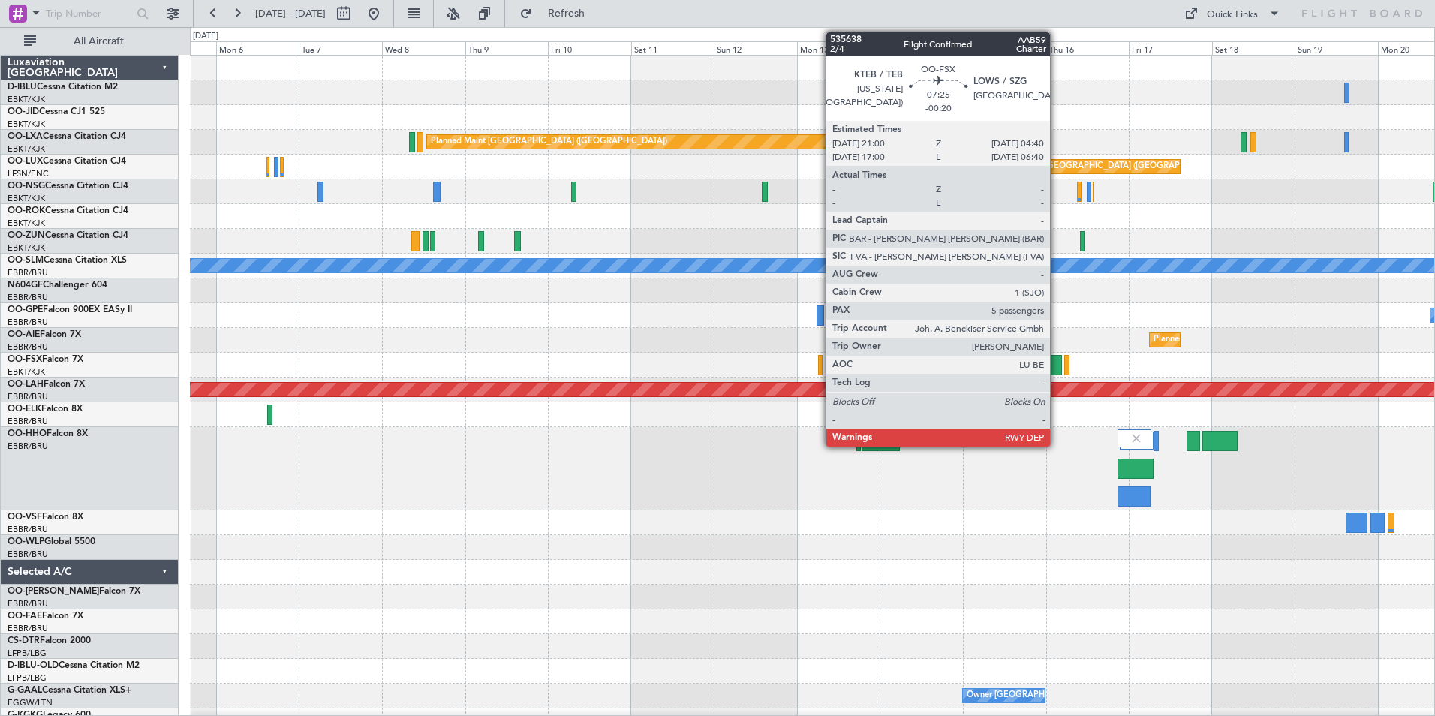  Describe the element at coordinates (672, 48) in the screenshot. I see `div: Sat 11` at that location.